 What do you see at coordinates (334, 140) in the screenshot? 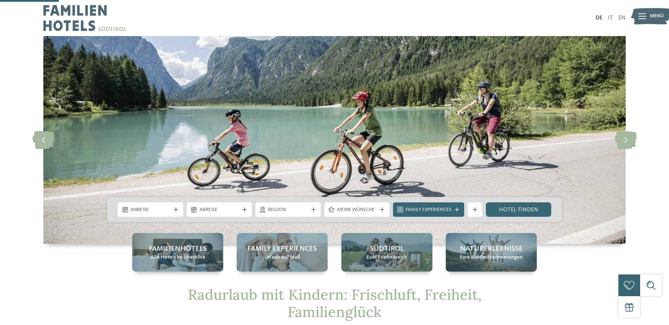
I see `img: Radurlaub mit Kindern in Südtirol` at bounding box center [334, 140].